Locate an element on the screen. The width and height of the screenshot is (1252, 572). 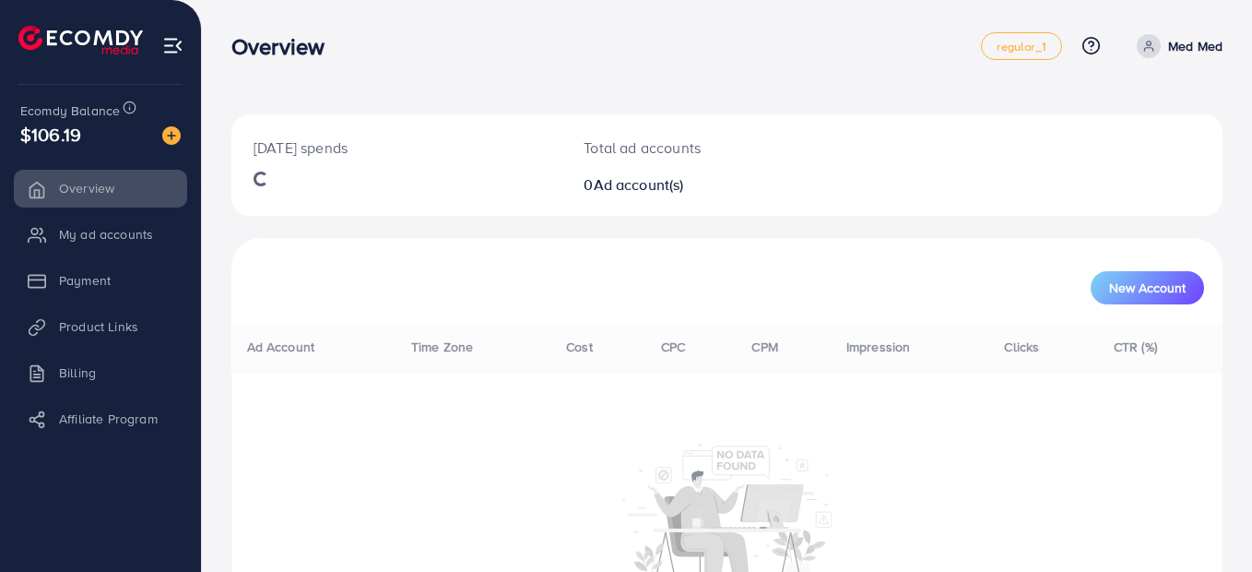
span: Ad account(s) is located at coordinates (639, 184).